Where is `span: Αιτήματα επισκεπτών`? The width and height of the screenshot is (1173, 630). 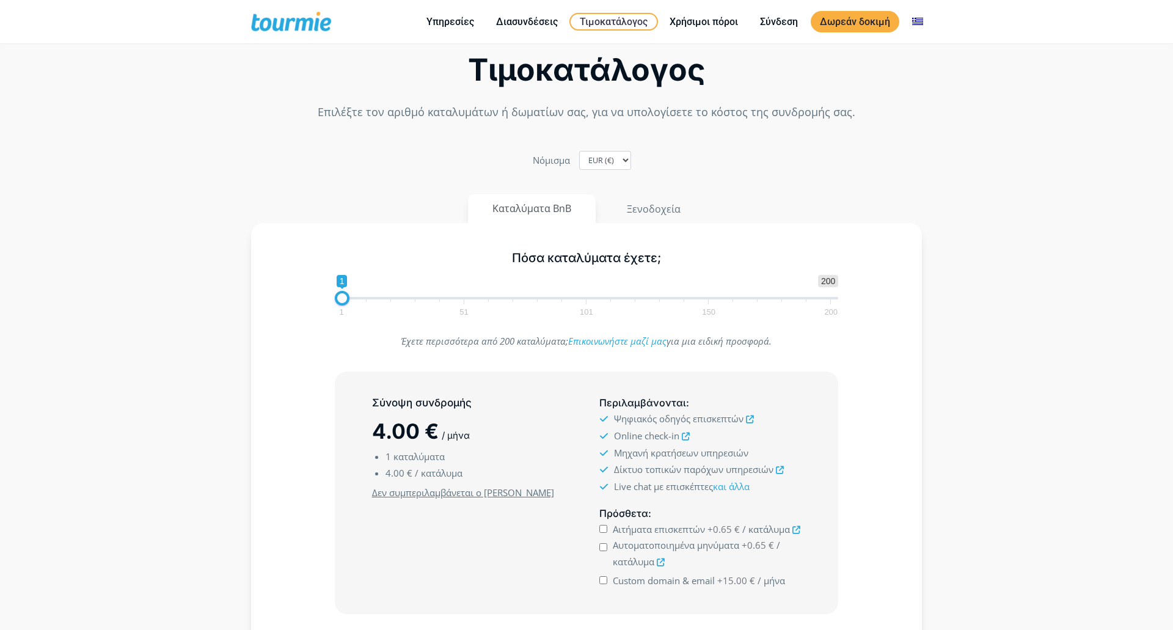 span: Αιτήματα επισκεπτών is located at coordinates (658, 529).